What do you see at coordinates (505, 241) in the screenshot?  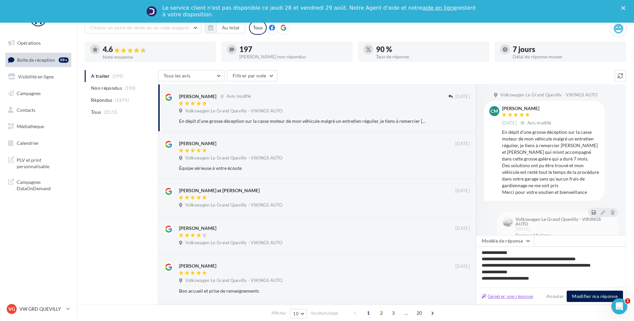 I see `button: Modèle de réponse` at bounding box center [505, 241].